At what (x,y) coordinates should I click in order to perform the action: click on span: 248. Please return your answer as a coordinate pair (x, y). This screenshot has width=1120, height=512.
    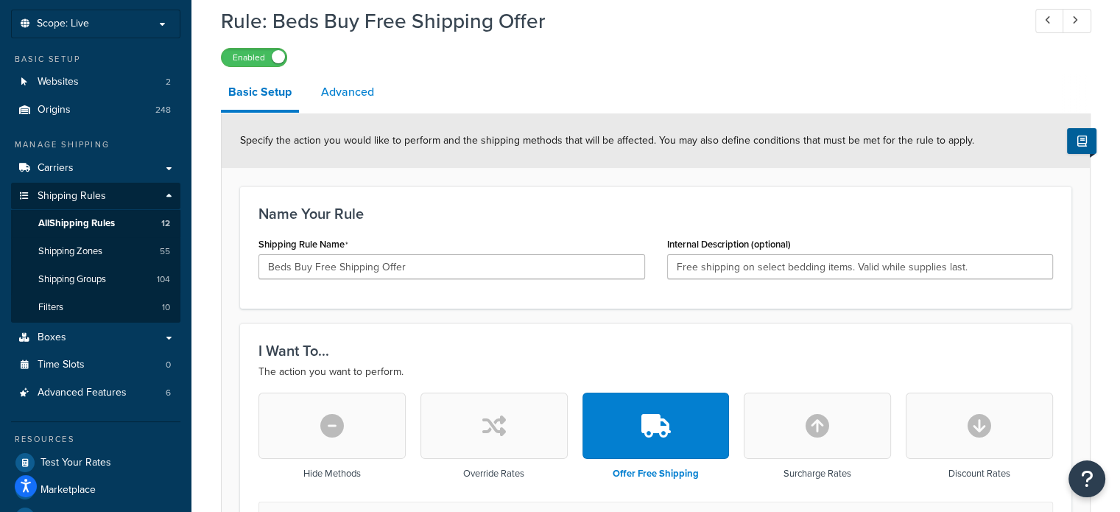
    Looking at the image, I should click on (163, 110).